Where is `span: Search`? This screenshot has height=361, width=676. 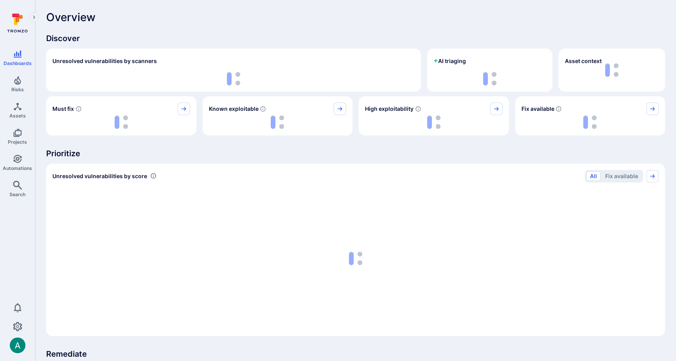 span: Search is located at coordinates (17, 194).